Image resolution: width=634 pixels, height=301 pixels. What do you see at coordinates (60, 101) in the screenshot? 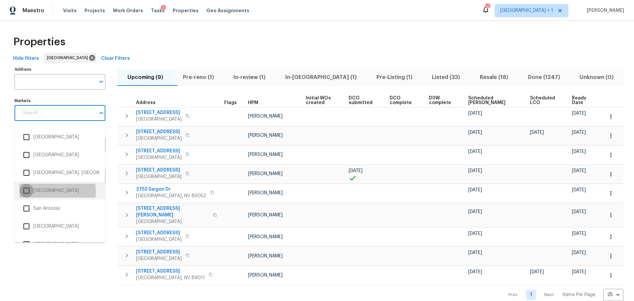
I see `label: Markets` at bounding box center [60, 101].